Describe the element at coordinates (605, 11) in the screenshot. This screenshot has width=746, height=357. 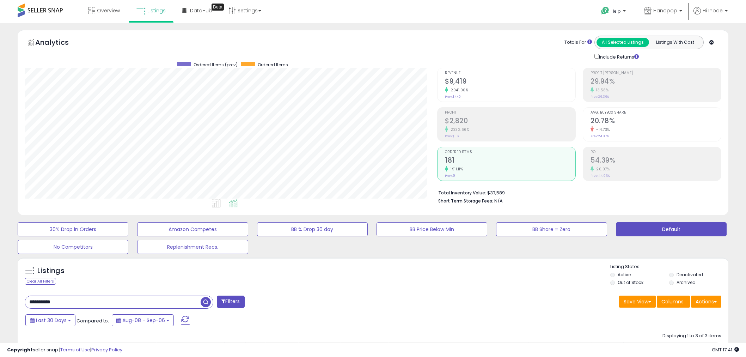
I see `i: Get Help` at that location.